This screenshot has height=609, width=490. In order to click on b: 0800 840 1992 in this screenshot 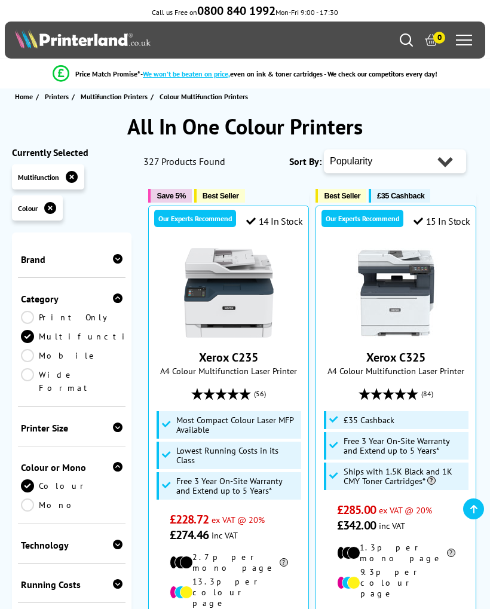, I will do `click(236, 11)`.